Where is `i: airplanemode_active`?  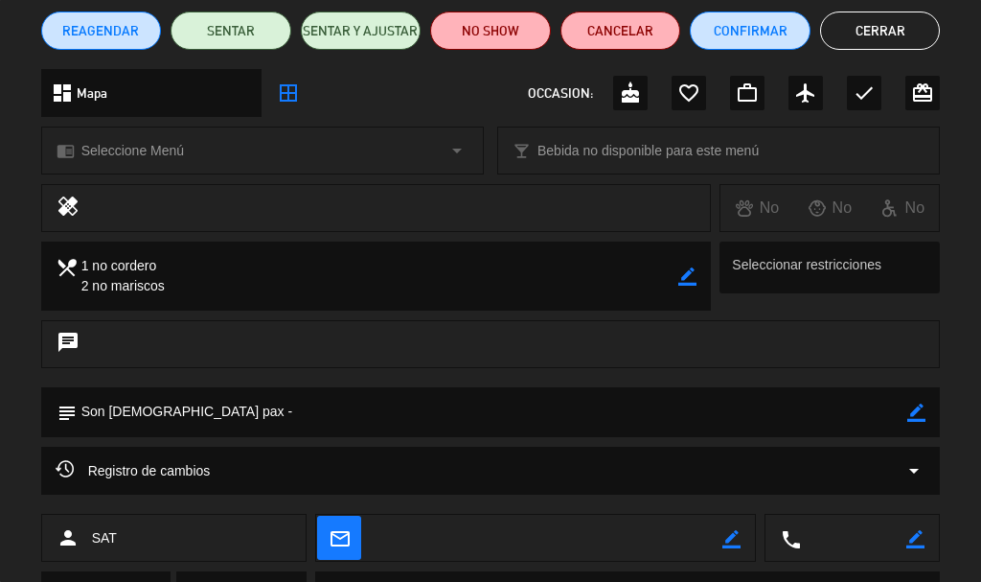
i: airplanemode_active is located at coordinates (806, 93).